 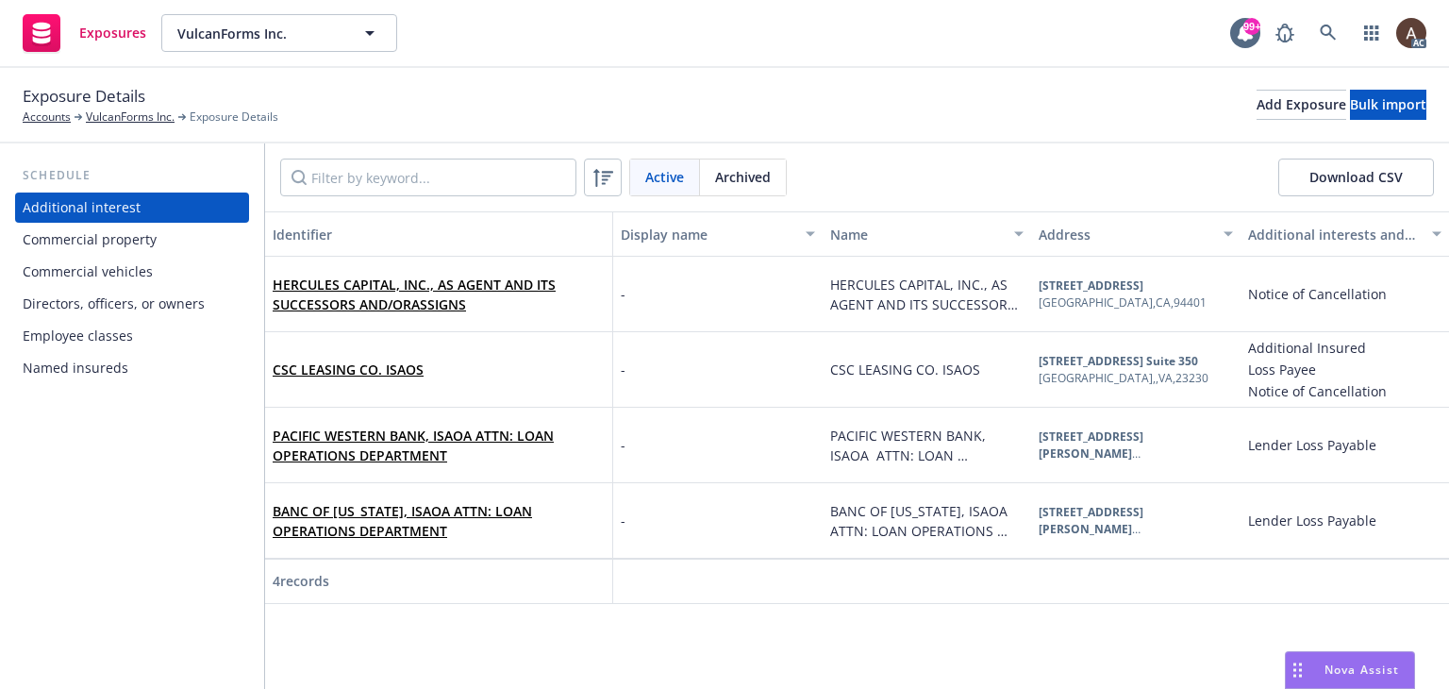 What do you see at coordinates (132, 336) in the screenshot?
I see `a: Employee classes` at bounding box center [132, 336].